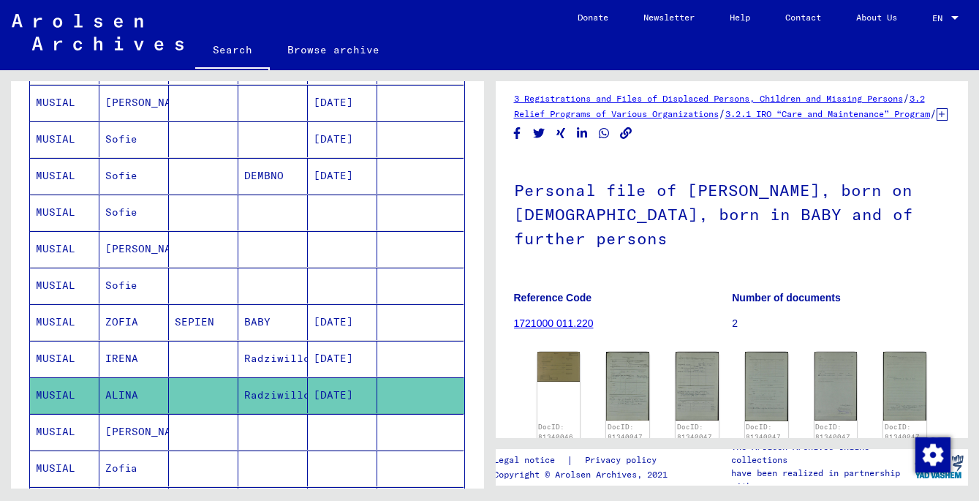 The width and height of the screenshot is (979, 501). What do you see at coordinates (828, 113) in the screenshot?
I see `a: 3.2.1 IRO “Care and Maintenance” Program` at bounding box center [828, 113].